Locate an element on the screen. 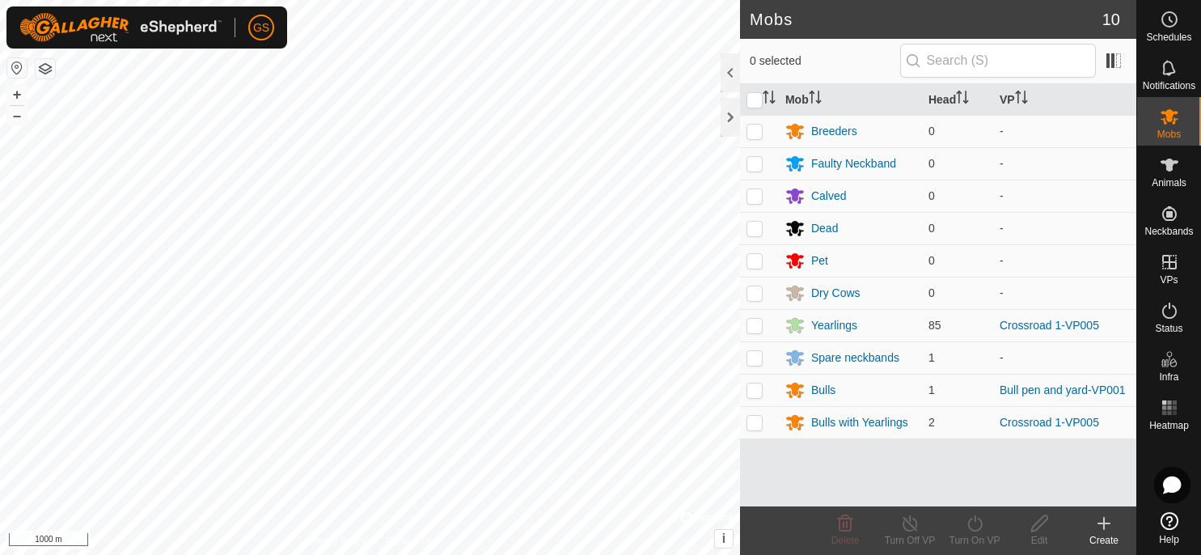 The image size is (1201, 555). div: Yearlings is located at coordinates (834, 325).